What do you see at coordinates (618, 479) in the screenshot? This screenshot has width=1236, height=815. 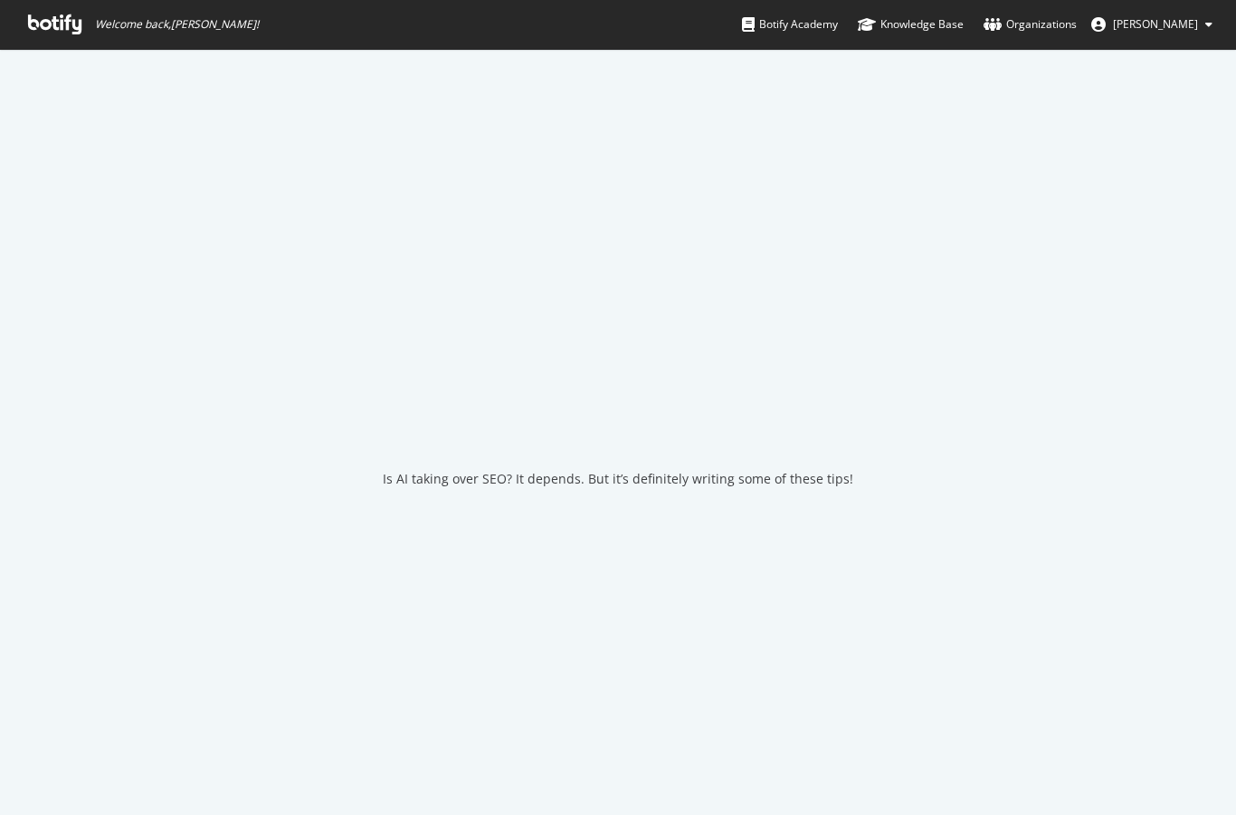 I see `div: Is AI taking over SEO? It depends. But it’s definitely writing some of these tips!` at bounding box center [618, 479].